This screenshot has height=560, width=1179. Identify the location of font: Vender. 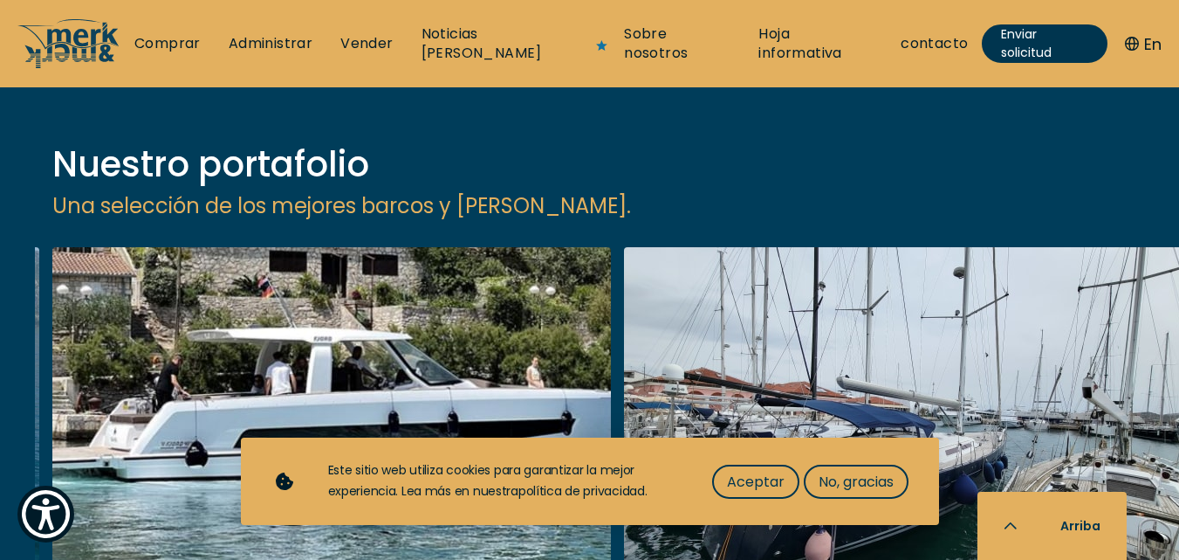
(367, 43).